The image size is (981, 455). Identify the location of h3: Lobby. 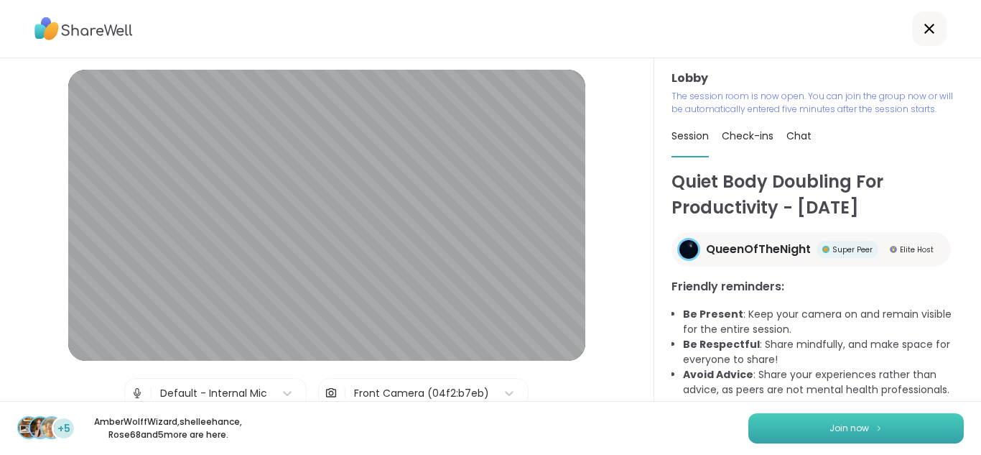
(817, 78).